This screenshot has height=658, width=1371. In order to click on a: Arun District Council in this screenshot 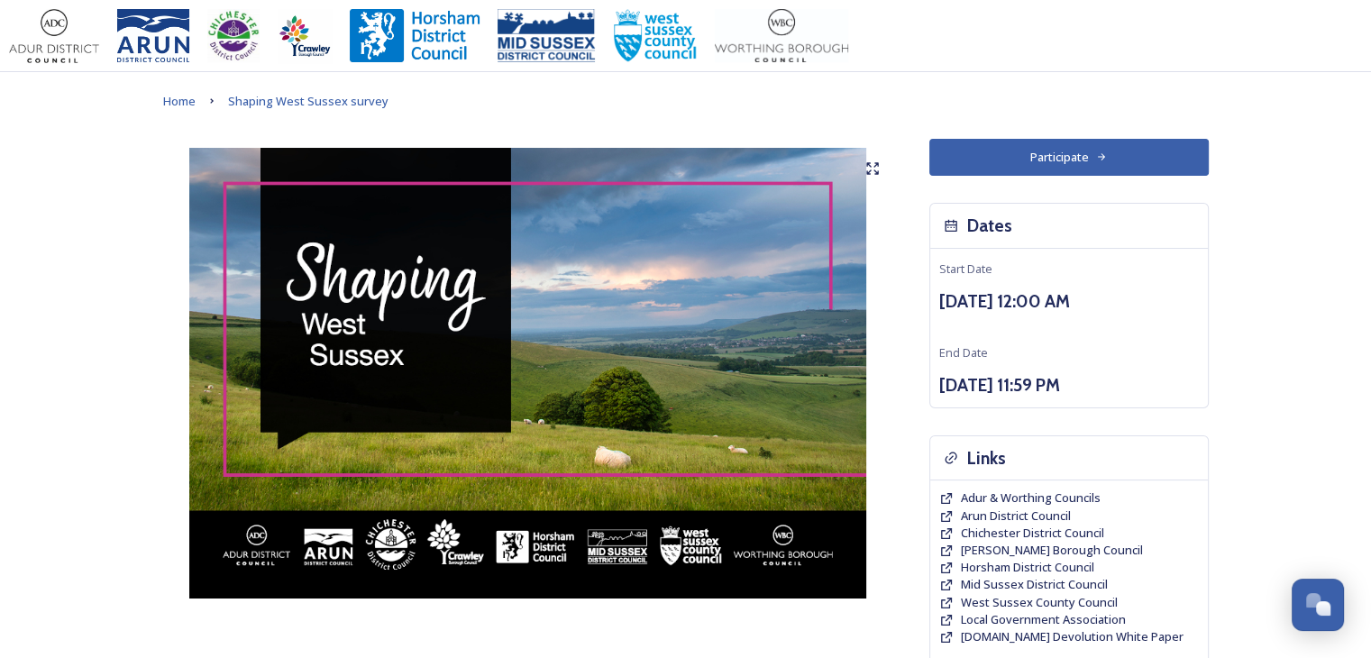, I will do `click(1016, 516)`.